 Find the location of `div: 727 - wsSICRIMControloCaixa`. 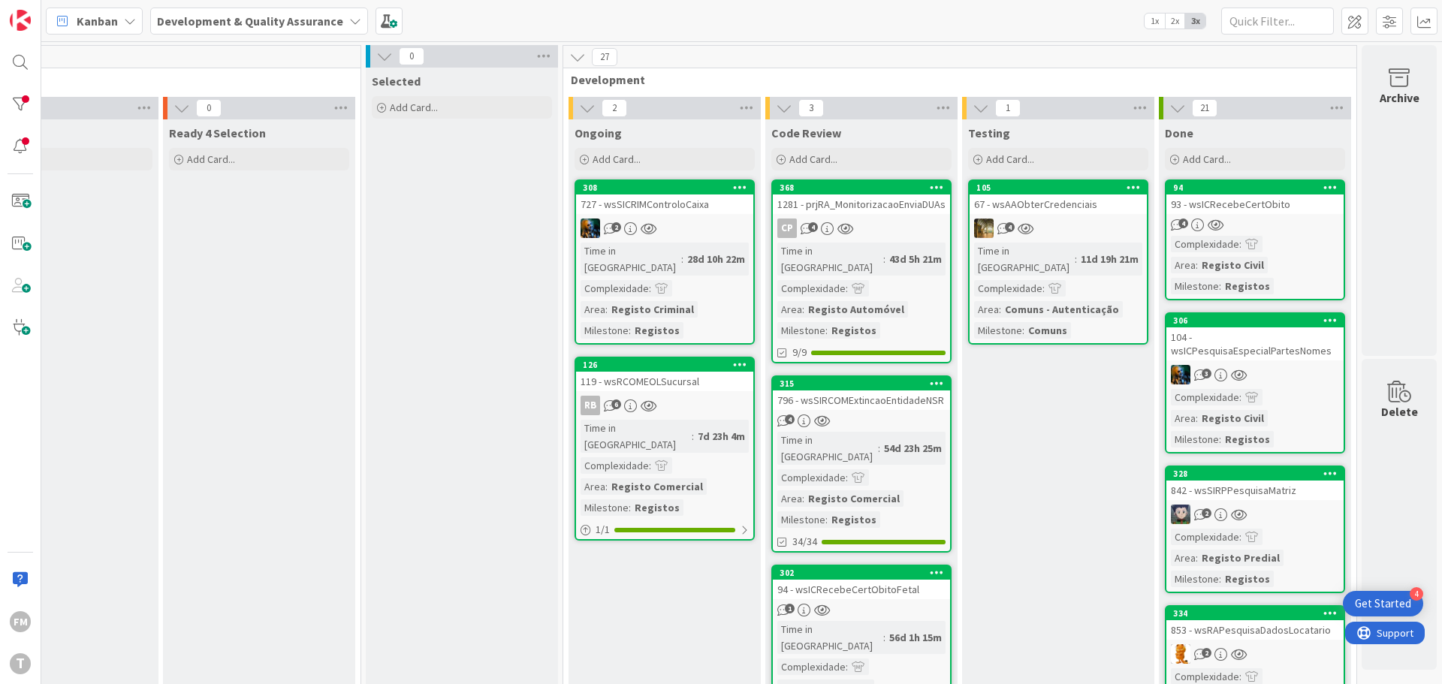

div: 727 - wsSICRIMControloCaixa is located at coordinates (665, 204).